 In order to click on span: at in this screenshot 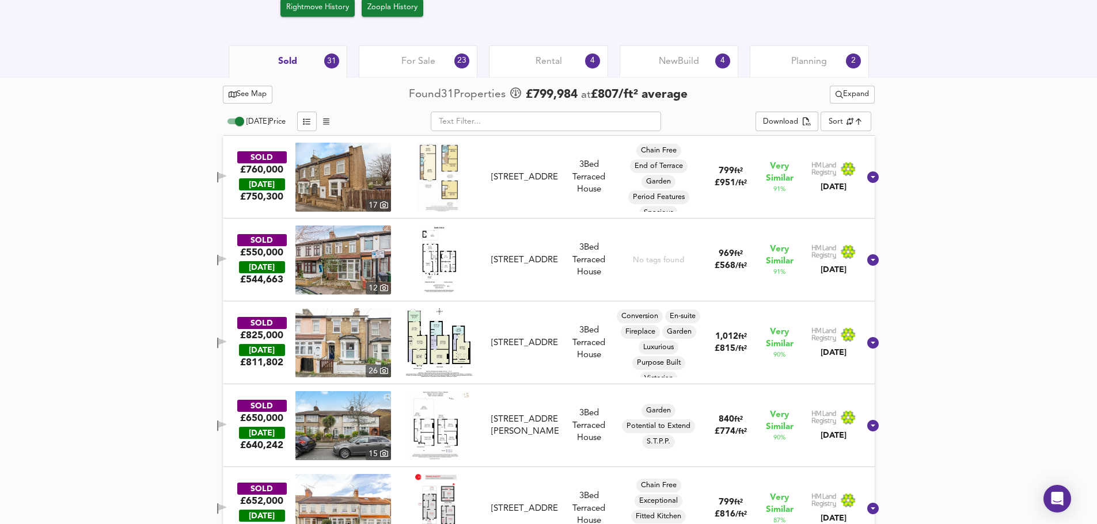, I will do `click(585, 95)`.